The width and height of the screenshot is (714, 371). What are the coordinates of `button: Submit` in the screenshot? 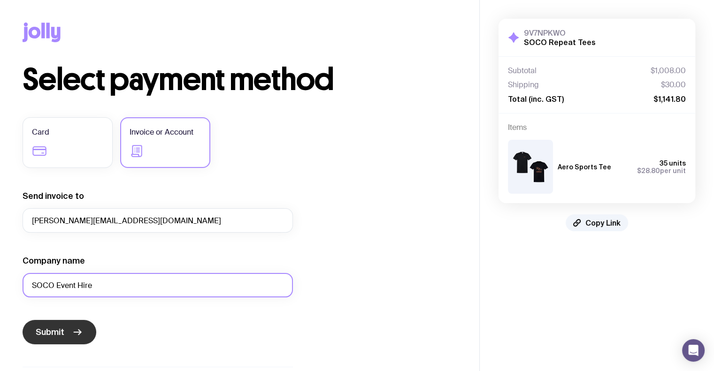 It's located at (59, 332).